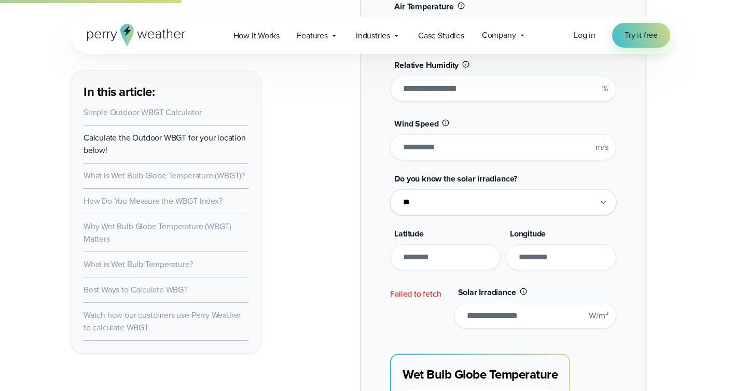 The image size is (747, 391). I want to click on a: How Do You Measure the WBGT Index?, so click(153, 201).